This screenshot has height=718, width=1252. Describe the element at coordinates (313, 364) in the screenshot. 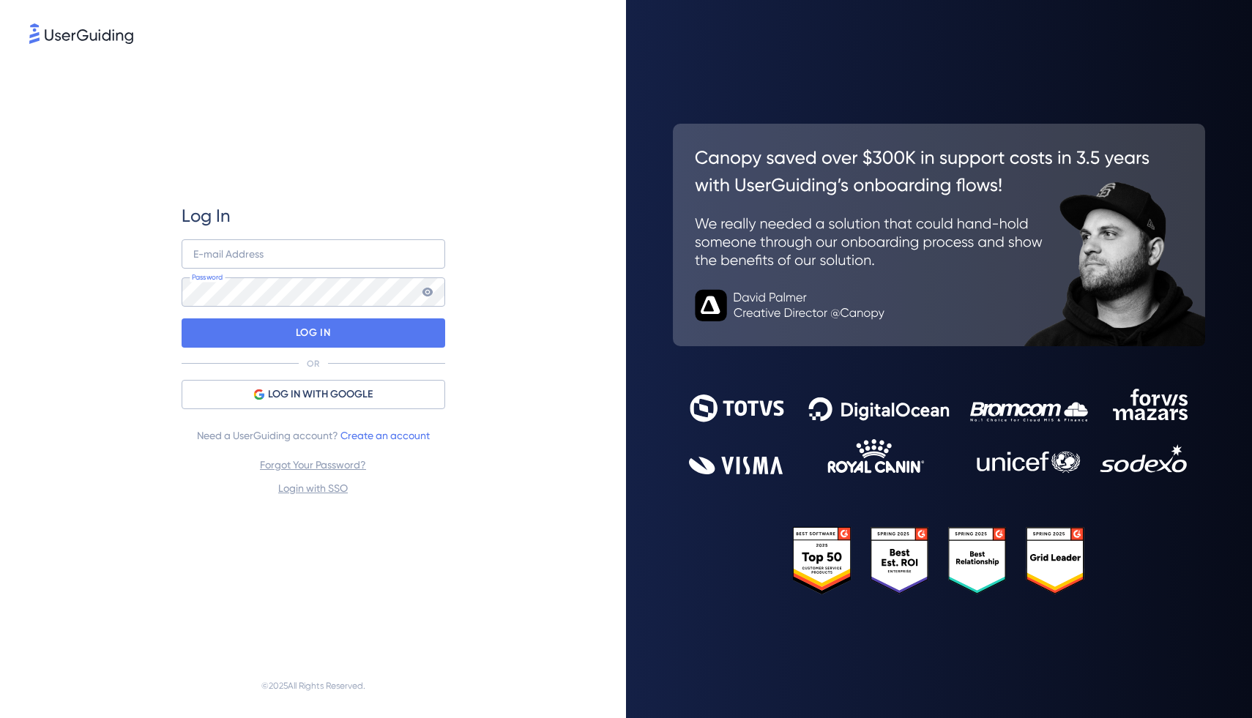

I see `p: OR` at that location.